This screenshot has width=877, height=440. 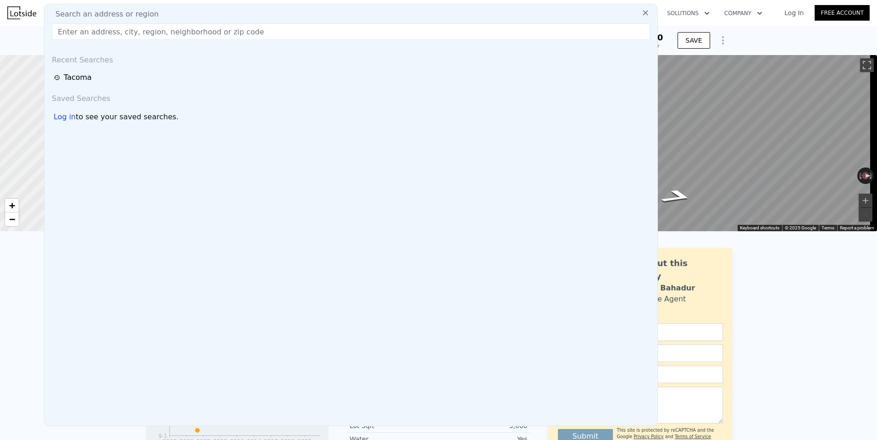 I want to click on a: Zoom out, so click(x=12, y=219).